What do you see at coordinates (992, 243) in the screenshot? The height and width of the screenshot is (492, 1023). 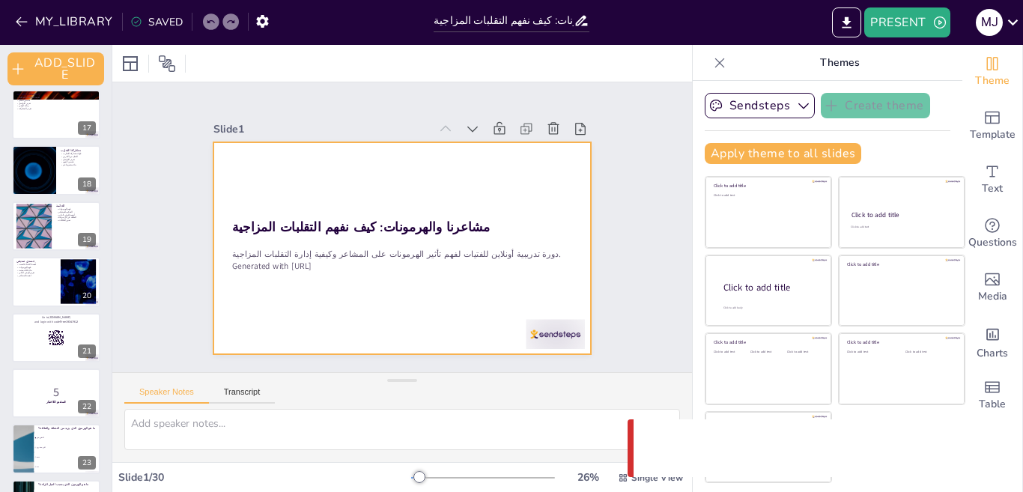 I see `span: Questions` at bounding box center [992, 243].